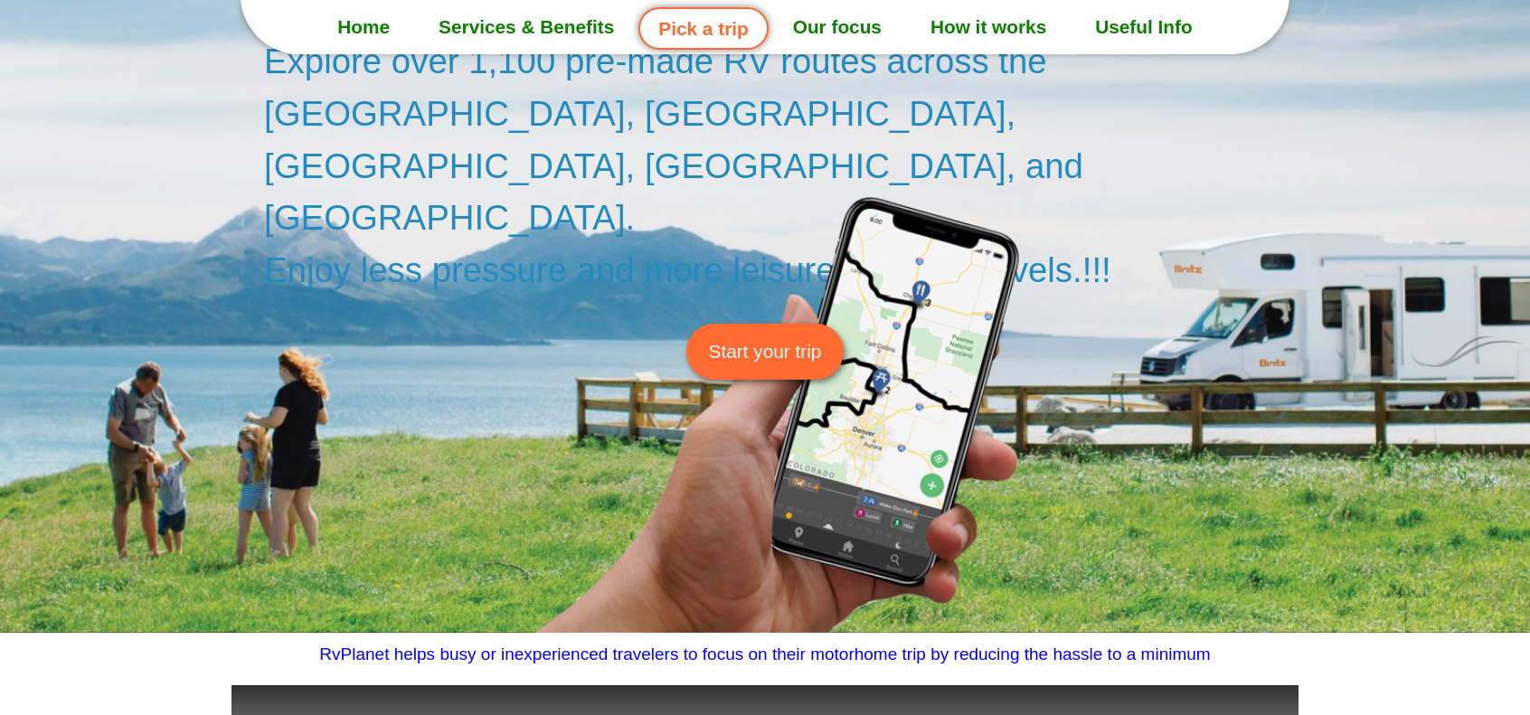 This screenshot has height=715, width=1530. Describe the element at coordinates (837, 27) in the screenshot. I see `a: Our focus` at that location.